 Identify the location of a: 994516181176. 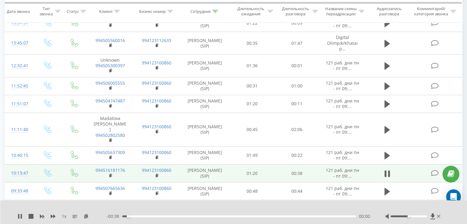
(110, 170).